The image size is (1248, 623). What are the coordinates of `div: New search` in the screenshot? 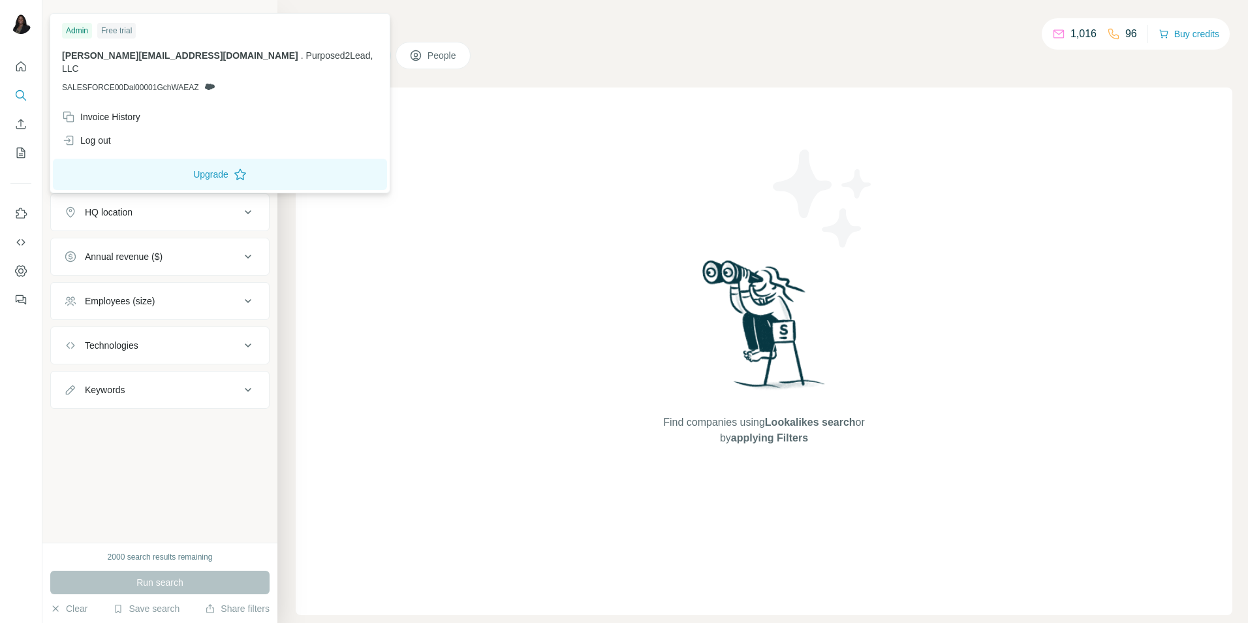 It's located at (70, 18).